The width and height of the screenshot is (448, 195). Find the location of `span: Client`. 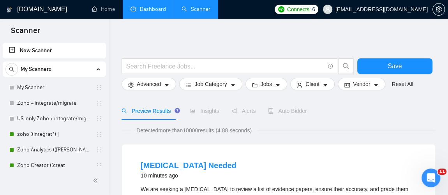

span: Client is located at coordinates (312, 84).